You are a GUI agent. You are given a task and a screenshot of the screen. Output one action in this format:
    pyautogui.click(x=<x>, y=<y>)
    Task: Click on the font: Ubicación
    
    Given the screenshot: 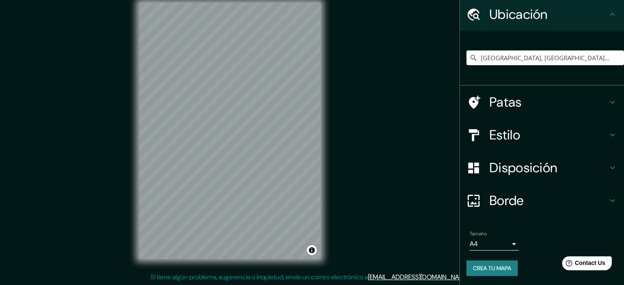 What is the action you would take?
    pyautogui.click(x=519, y=14)
    